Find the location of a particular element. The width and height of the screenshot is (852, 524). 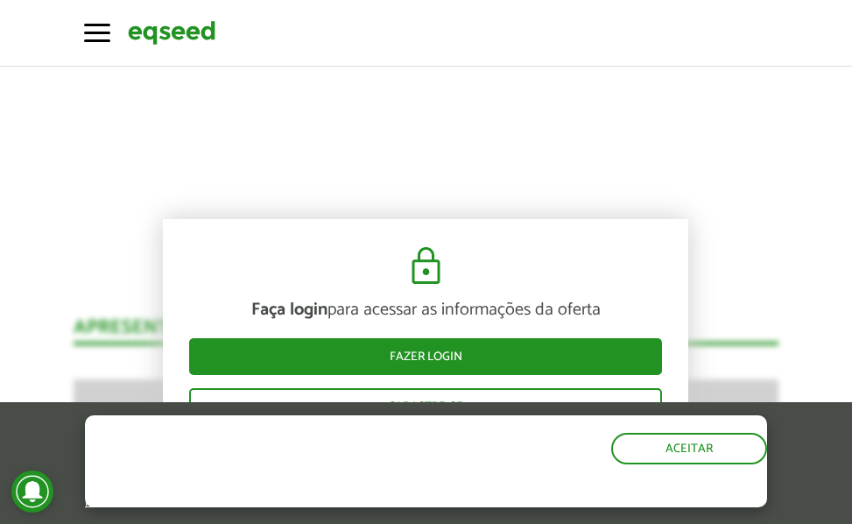

a: política de privacidade e de cookies is located at coordinates (186, 499).